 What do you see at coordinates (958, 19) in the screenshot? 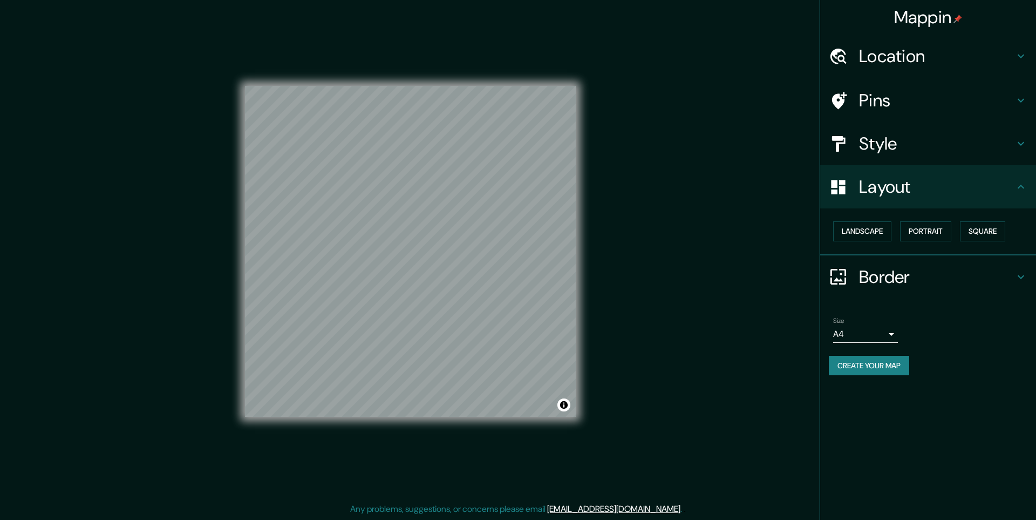
I see `img: pin-icon.png` at bounding box center [958, 19].